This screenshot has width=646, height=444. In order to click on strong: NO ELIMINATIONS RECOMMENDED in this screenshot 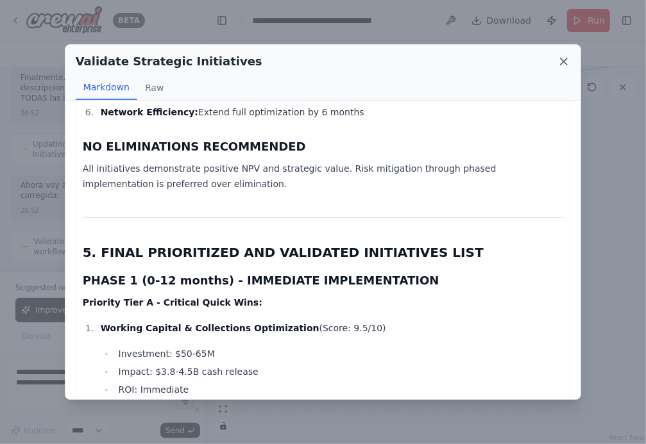, I will do `click(194, 146)`.